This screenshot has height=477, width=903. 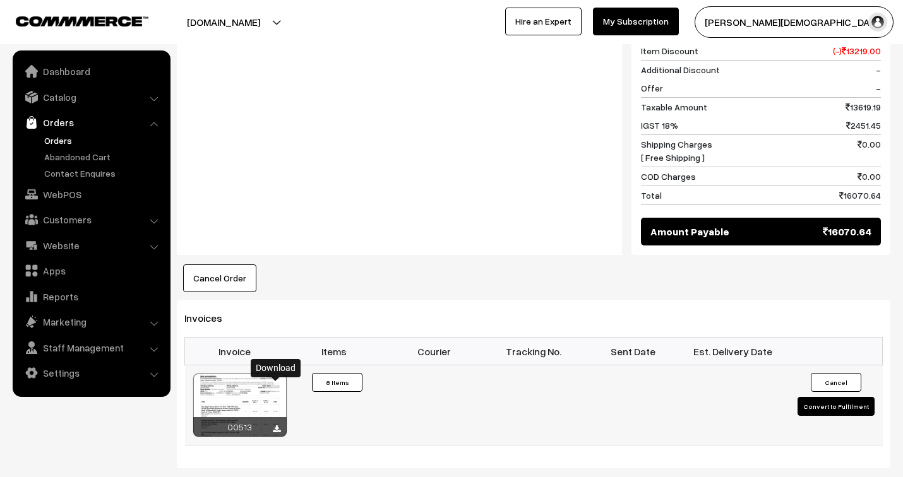 I want to click on a: COMMMERCE, so click(x=71, y=20).